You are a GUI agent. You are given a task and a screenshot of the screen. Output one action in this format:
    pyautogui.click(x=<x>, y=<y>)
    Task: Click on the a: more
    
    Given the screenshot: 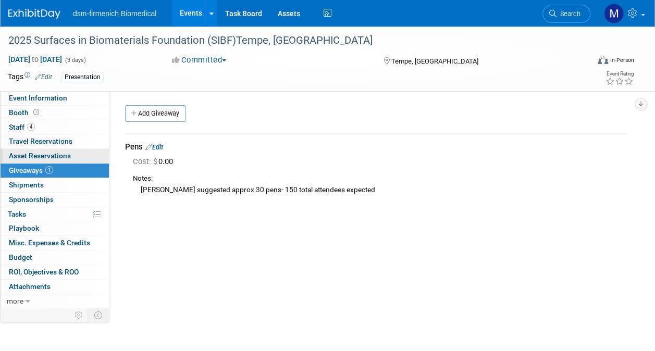 What is the action you would take?
    pyautogui.click(x=55, y=301)
    